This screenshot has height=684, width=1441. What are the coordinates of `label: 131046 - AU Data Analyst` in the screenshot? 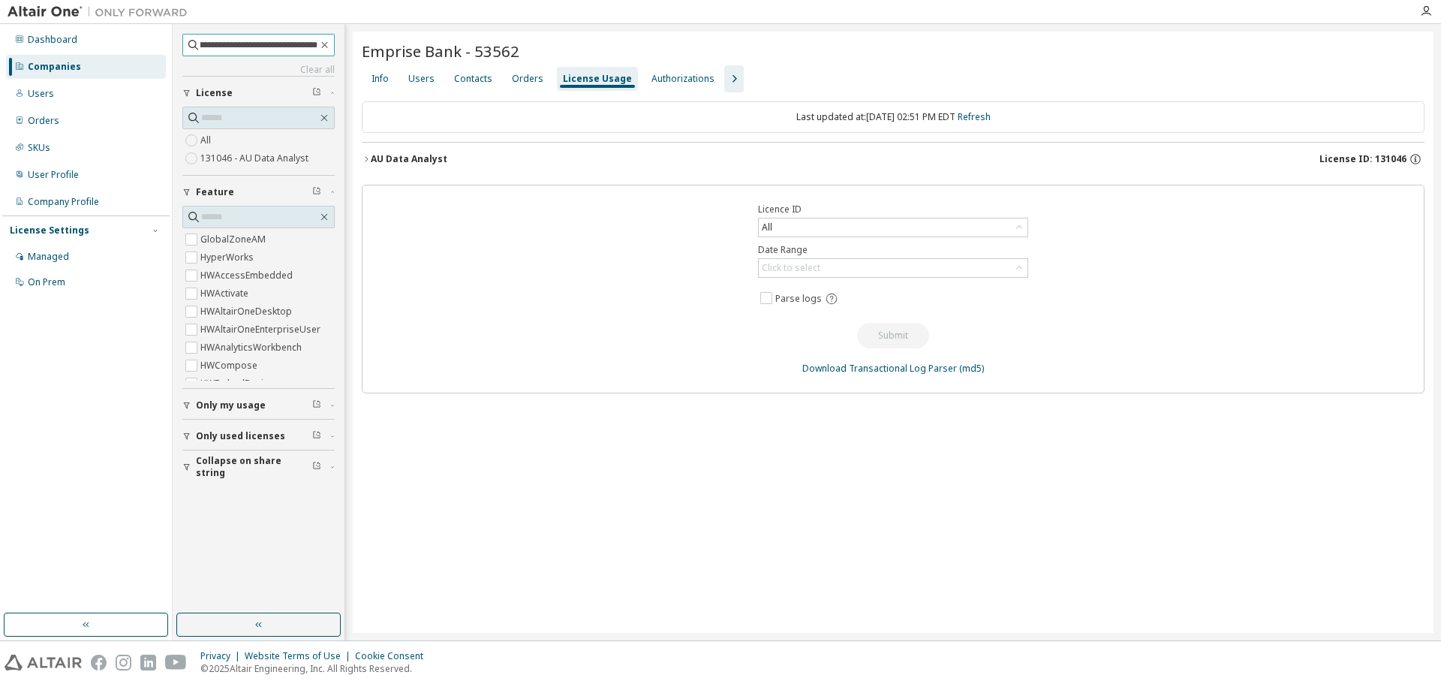 It's located at (256, 158).